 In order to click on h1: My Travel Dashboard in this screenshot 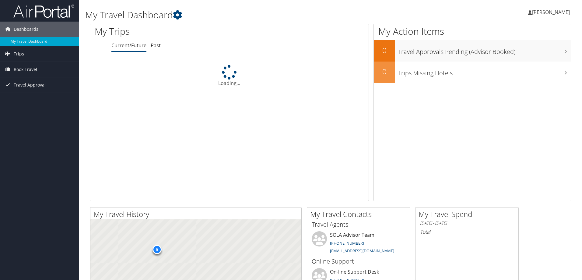, I will do `click(249, 15)`.